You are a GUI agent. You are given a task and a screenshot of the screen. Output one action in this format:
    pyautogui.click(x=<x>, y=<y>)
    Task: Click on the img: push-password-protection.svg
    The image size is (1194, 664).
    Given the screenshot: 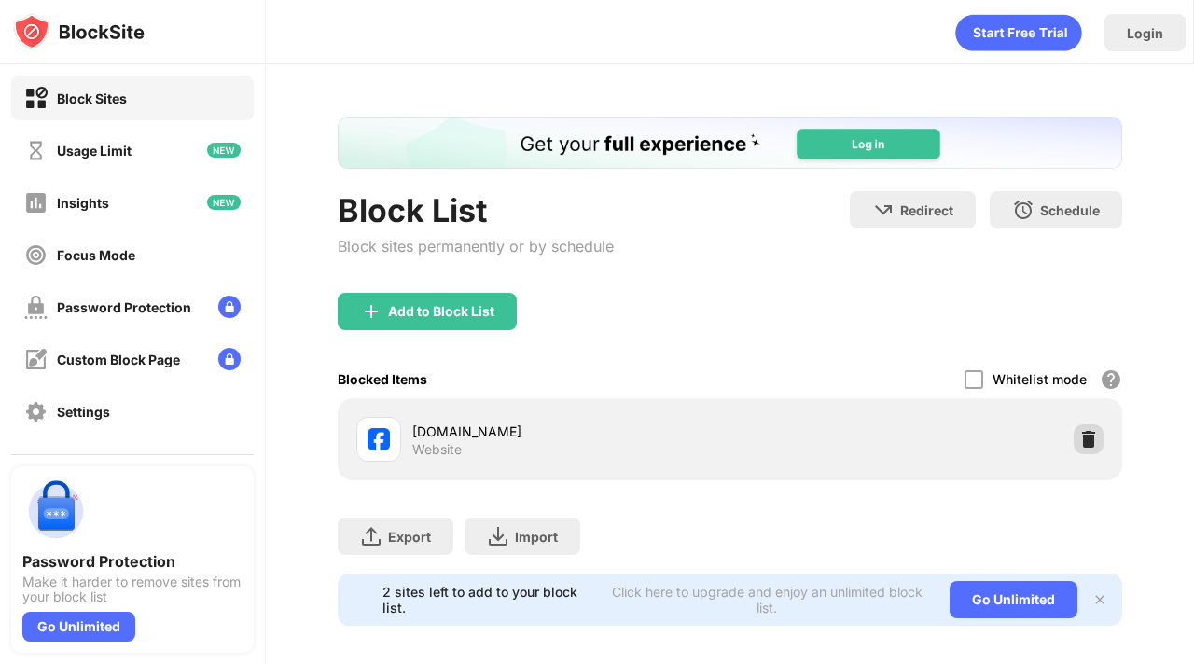 What is the action you would take?
    pyautogui.click(x=56, y=511)
    